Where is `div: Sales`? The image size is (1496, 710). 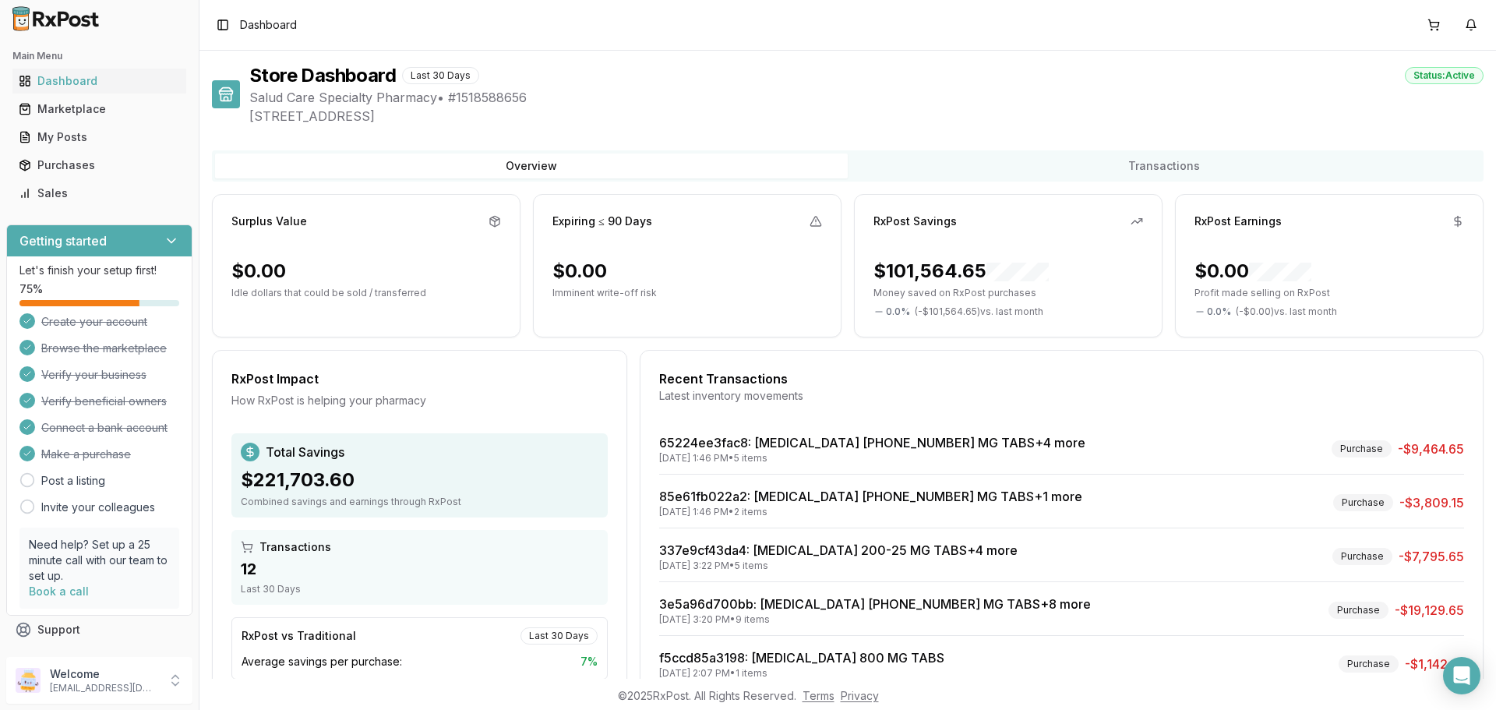
div: Sales is located at coordinates (99, 193).